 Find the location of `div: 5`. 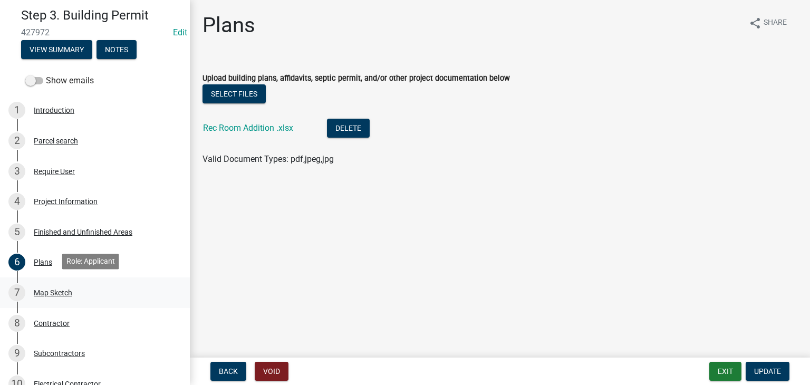

div: 5 is located at coordinates (17, 232).